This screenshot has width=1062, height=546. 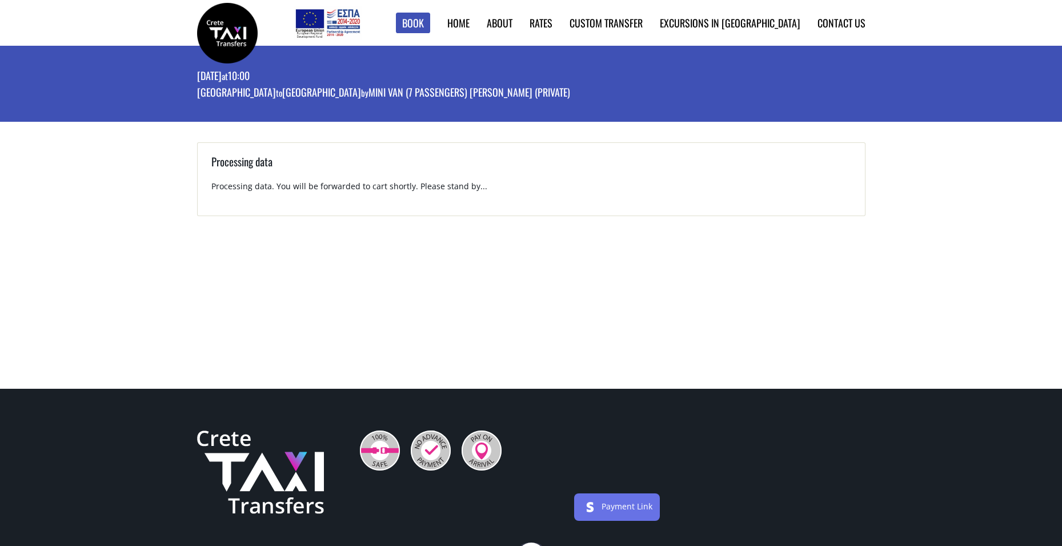 I want to click on h3: Processing data, so click(x=531, y=167).